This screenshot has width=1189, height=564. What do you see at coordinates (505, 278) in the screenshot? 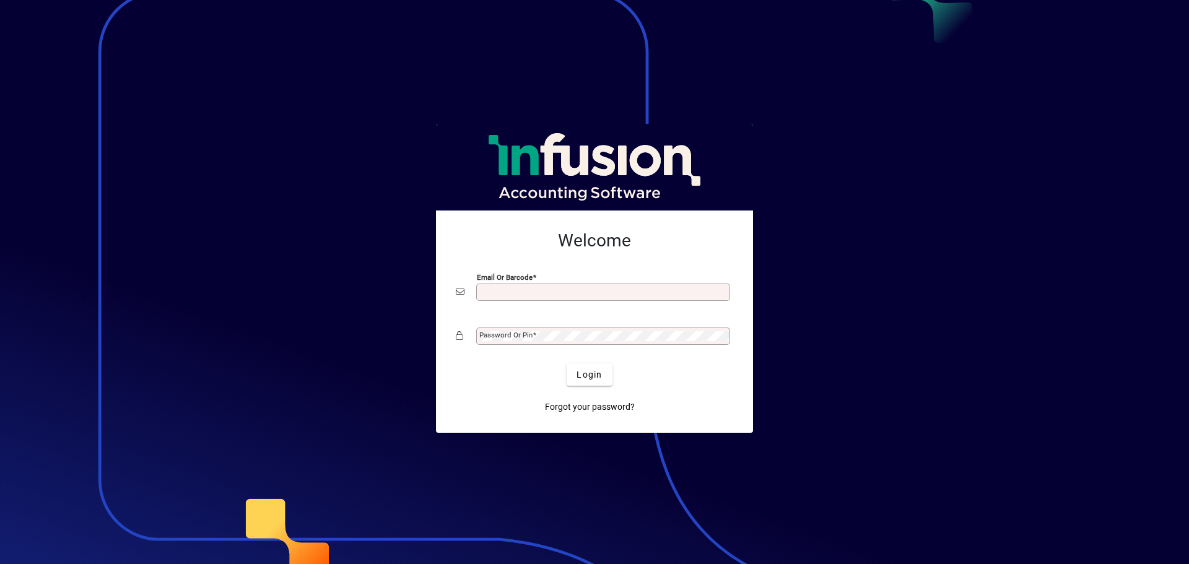
I see `mat-label: Email or Barcode` at bounding box center [505, 278].